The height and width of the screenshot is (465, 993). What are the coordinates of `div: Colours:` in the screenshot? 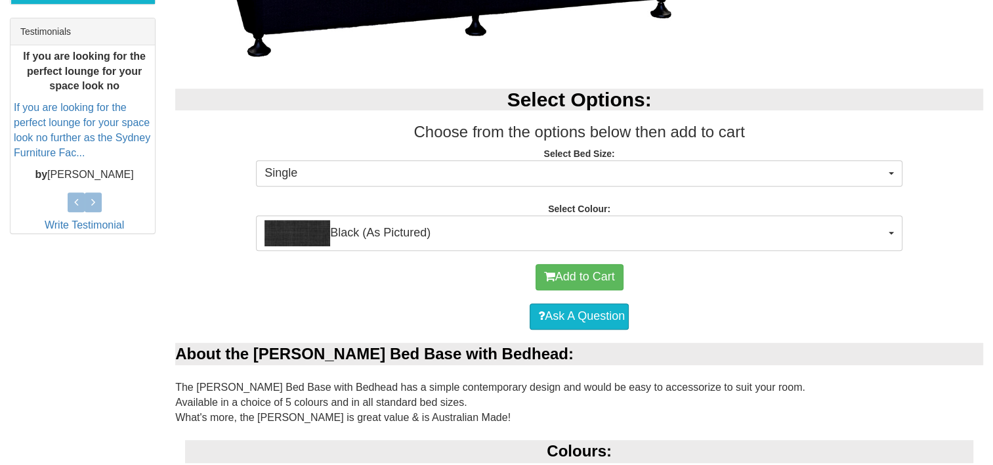 It's located at (579, 451).